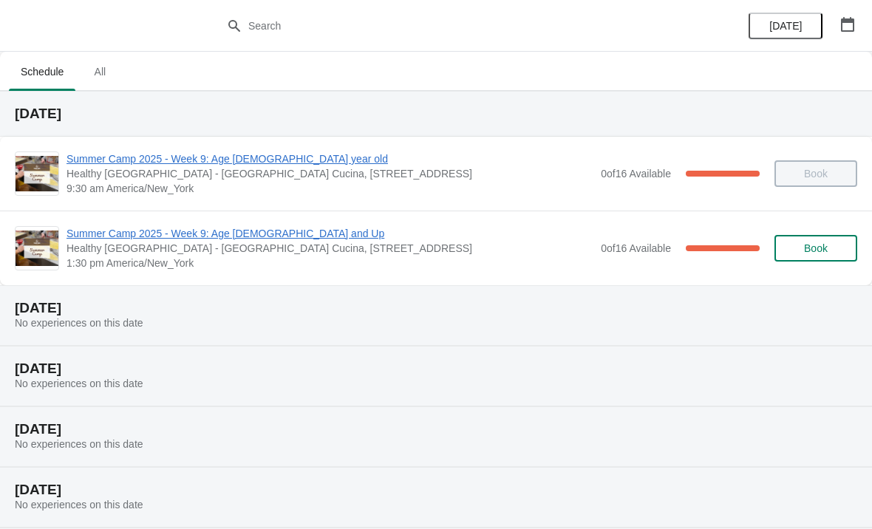 The height and width of the screenshot is (529, 872). Describe the element at coordinates (330, 188) in the screenshot. I see `span: 9:30 am America/New_York` at that location.